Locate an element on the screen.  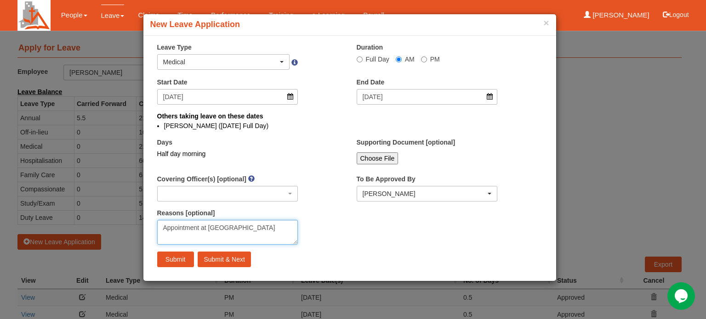
label: End Date is located at coordinates (370, 82).